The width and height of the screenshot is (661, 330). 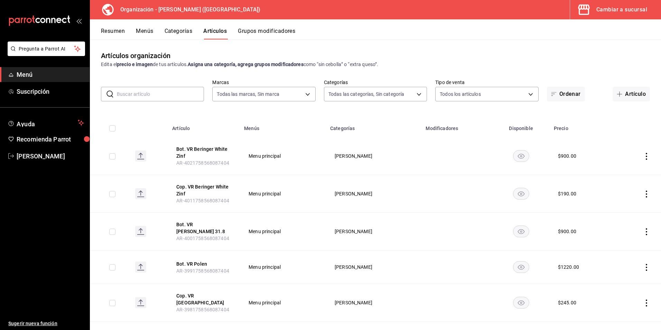 What do you see at coordinates (456, 126) in the screenshot?
I see `th: Modificadores` at bounding box center [456, 126].